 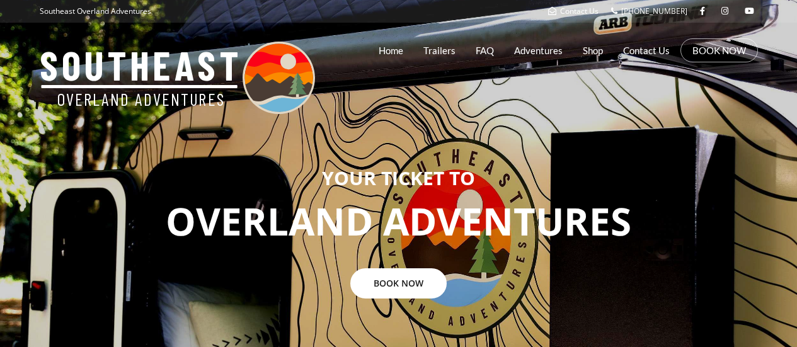 What do you see at coordinates (398, 222) in the screenshot?
I see `p: OVERLAND ADVENTURES` at bounding box center [398, 222].